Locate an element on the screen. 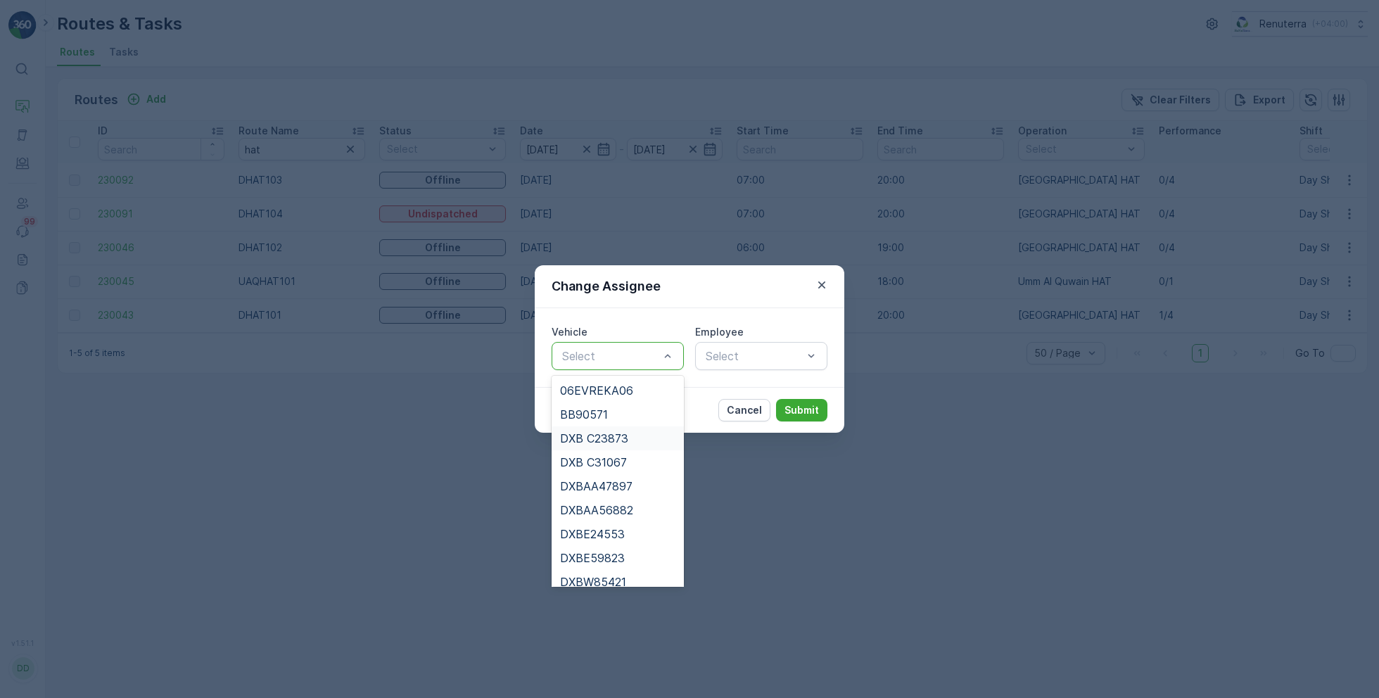 This screenshot has height=698, width=1379. span: BB90571 is located at coordinates (584, 414).